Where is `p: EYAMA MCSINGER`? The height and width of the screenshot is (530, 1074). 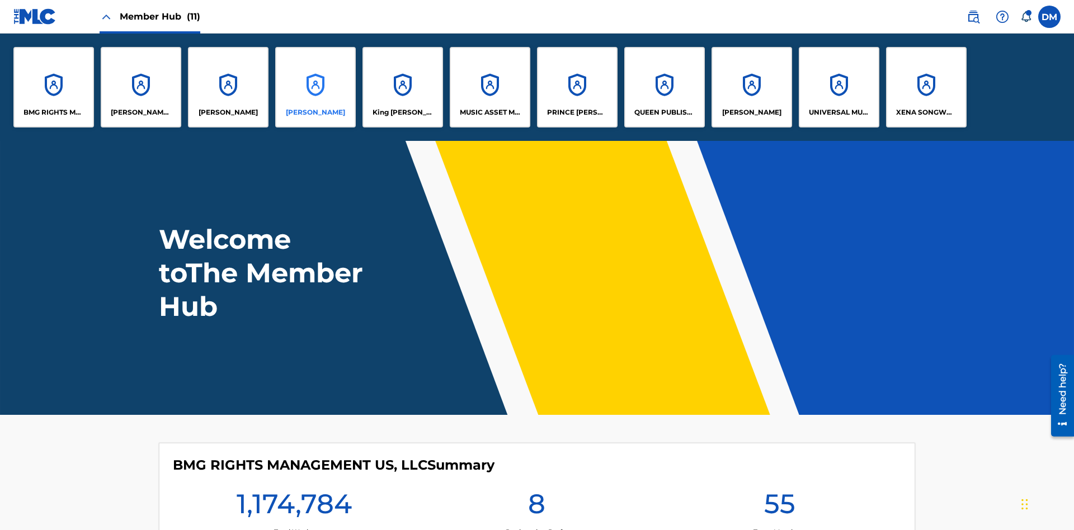
p: EYAMA MCSINGER is located at coordinates (316, 112).